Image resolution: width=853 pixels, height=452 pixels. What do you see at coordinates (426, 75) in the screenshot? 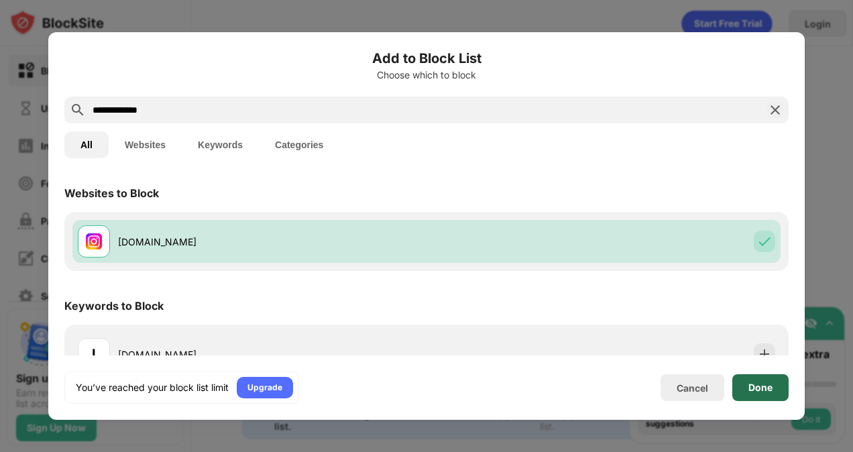
I see `div: Choose which to block` at bounding box center [426, 75].